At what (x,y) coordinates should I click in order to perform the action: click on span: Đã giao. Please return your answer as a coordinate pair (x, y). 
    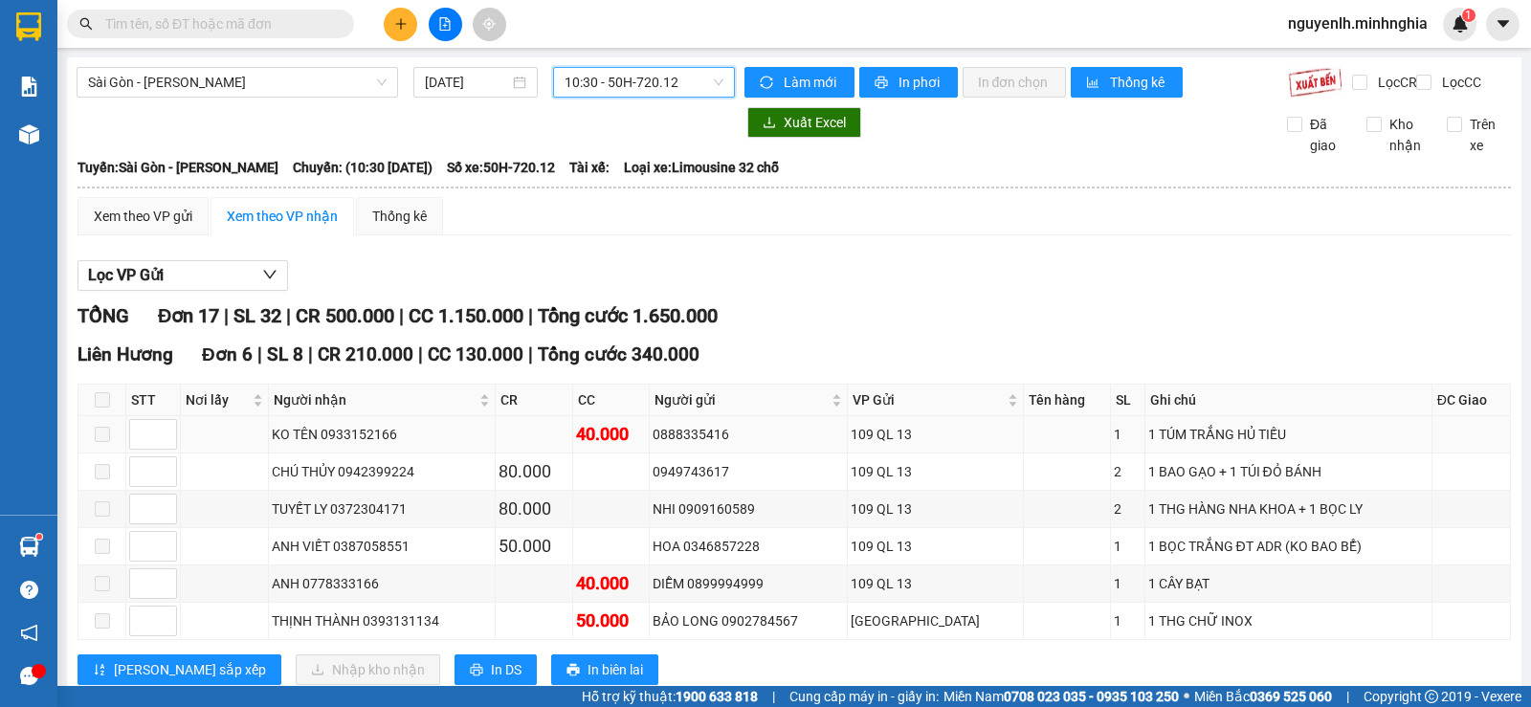
    Looking at the image, I should click on (1327, 135).